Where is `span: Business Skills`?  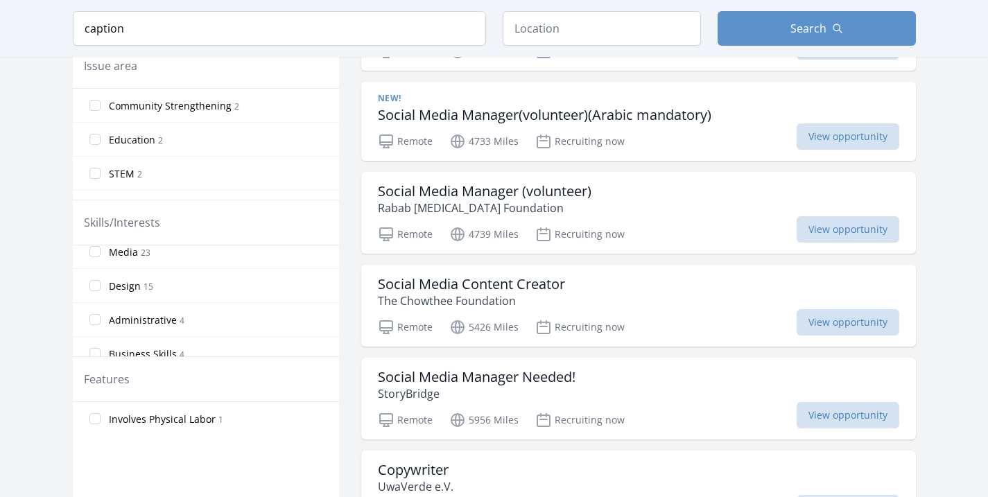
span: Business Skills is located at coordinates (143, 354).